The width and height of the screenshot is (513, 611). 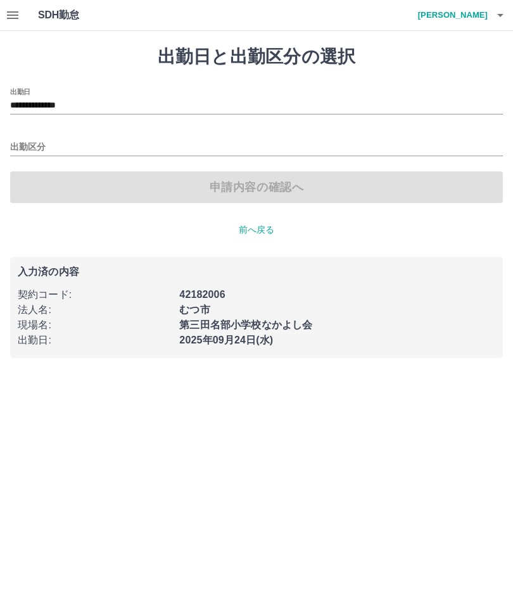 What do you see at coordinates (256, 57) in the screenshot?
I see `h1: 出勤日と出勤区分の選択` at bounding box center [256, 57].